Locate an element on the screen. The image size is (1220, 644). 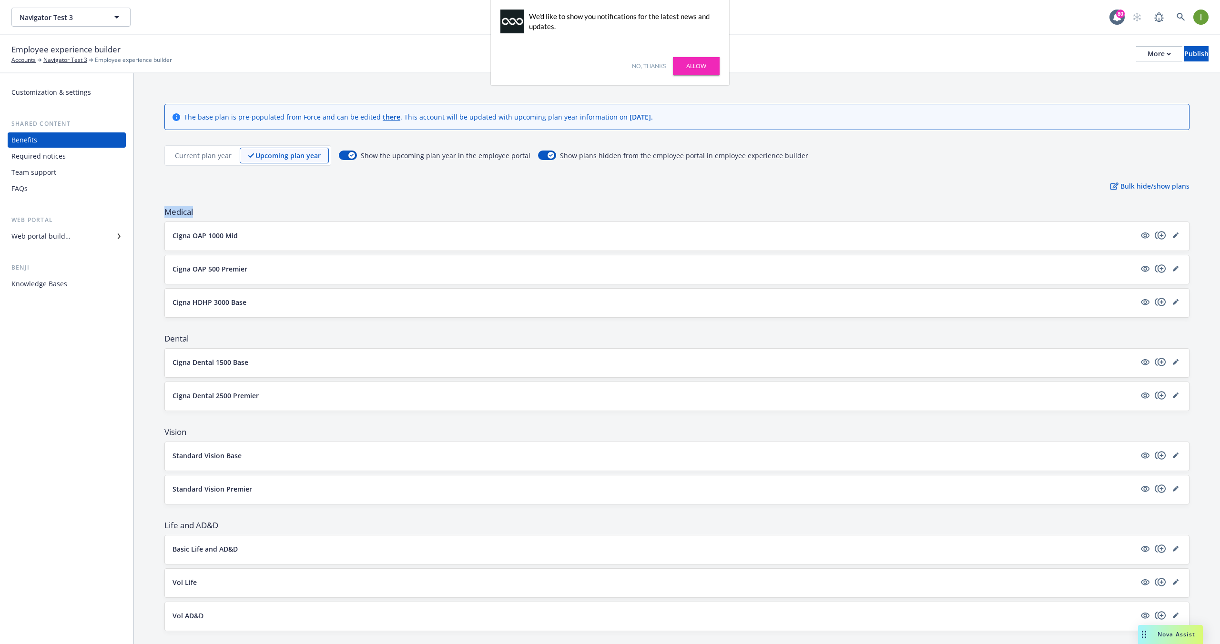
div: Knowledge Bases is located at coordinates (39, 284).